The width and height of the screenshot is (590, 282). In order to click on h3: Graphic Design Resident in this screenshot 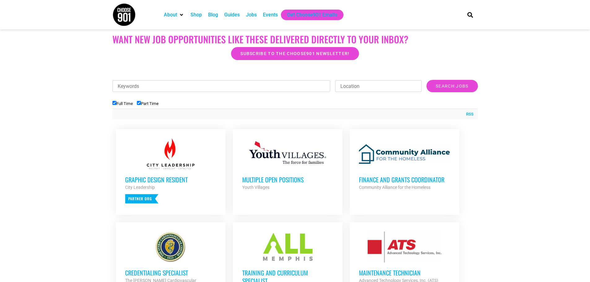, I will do `click(171, 180)`.